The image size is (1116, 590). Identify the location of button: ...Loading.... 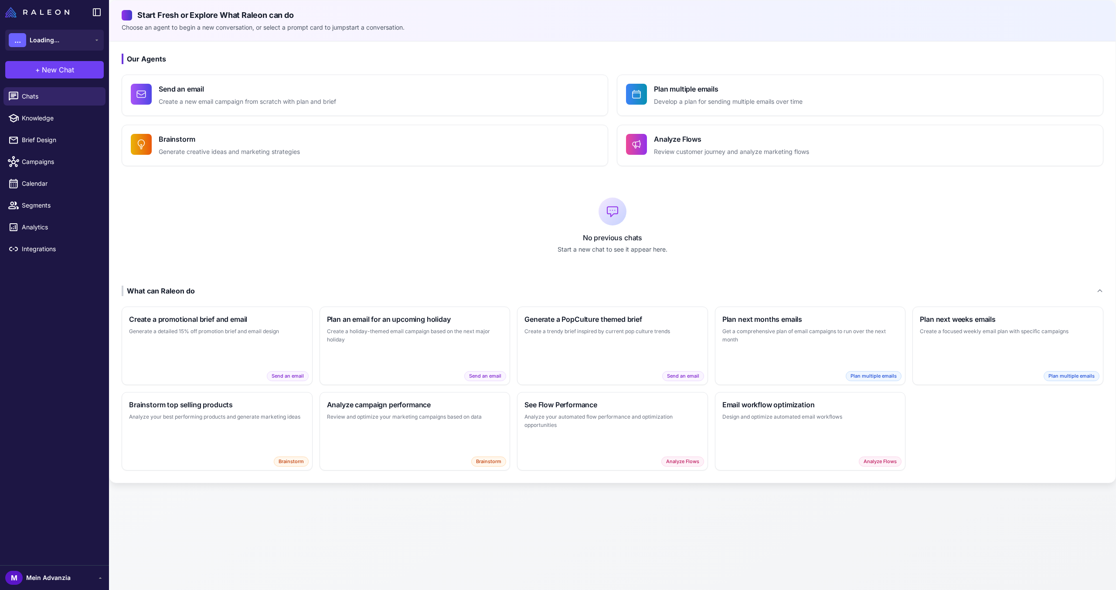
(54, 40).